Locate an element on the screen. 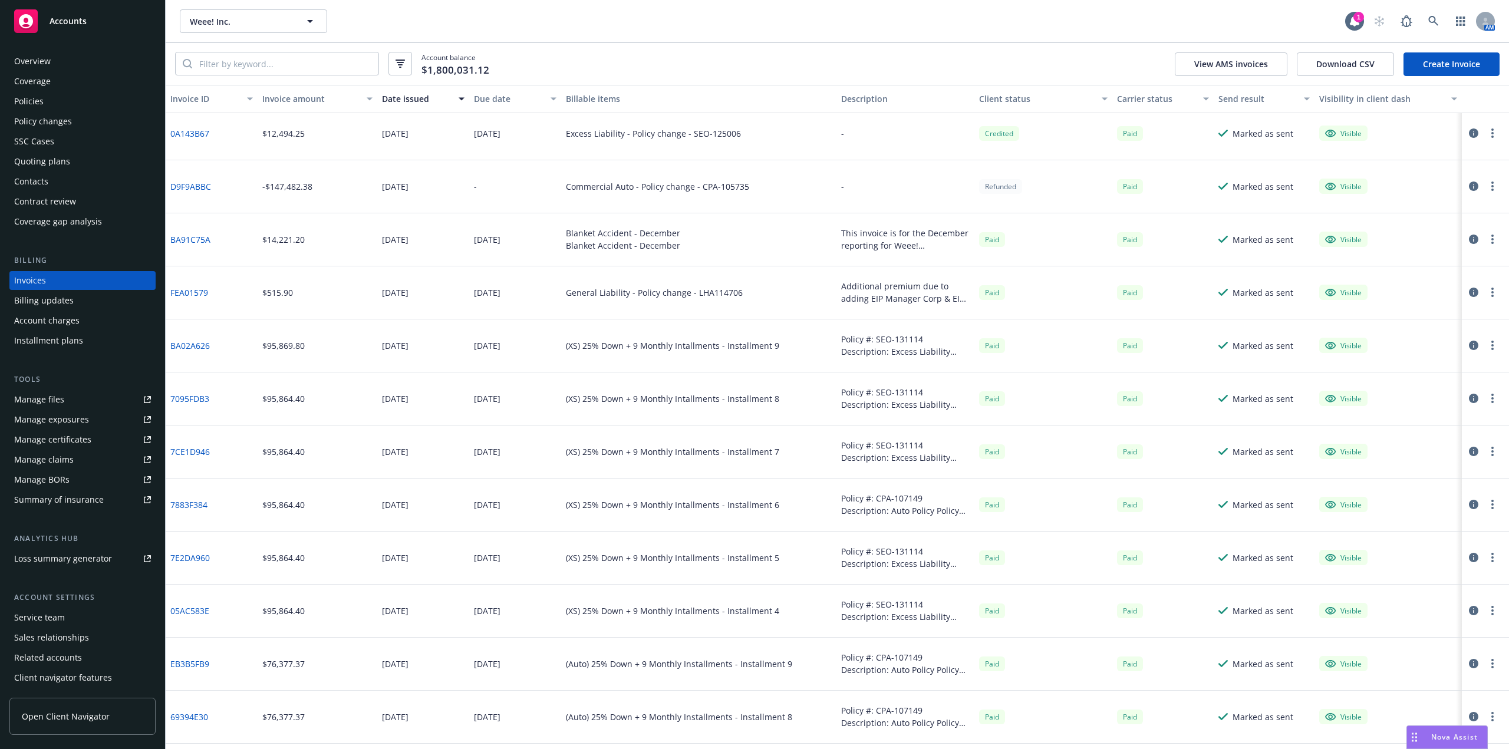 This screenshot has height=749, width=1509. span: Accounts is located at coordinates (68, 21).